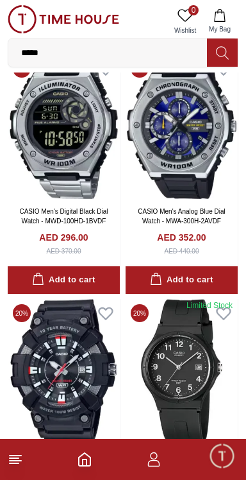 Image resolution: width=246 pixels, height=480 pixels. What do you see at coordinates (220, 29) in the screenshot?
I see `span: My Bag` at bounding box center [220, 29].